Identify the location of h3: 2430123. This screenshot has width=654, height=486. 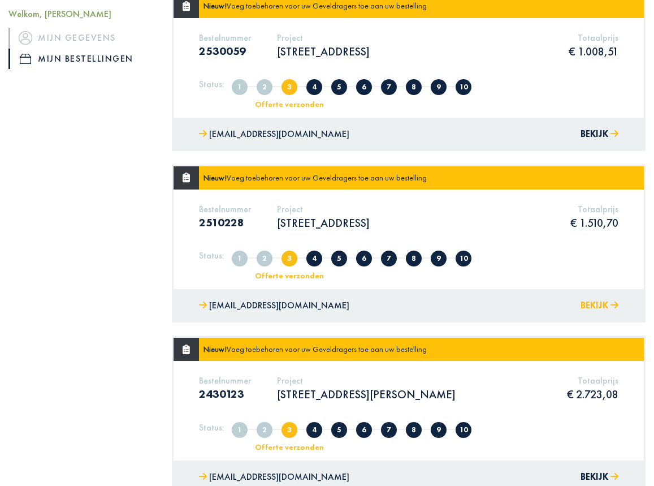
(225, 393).